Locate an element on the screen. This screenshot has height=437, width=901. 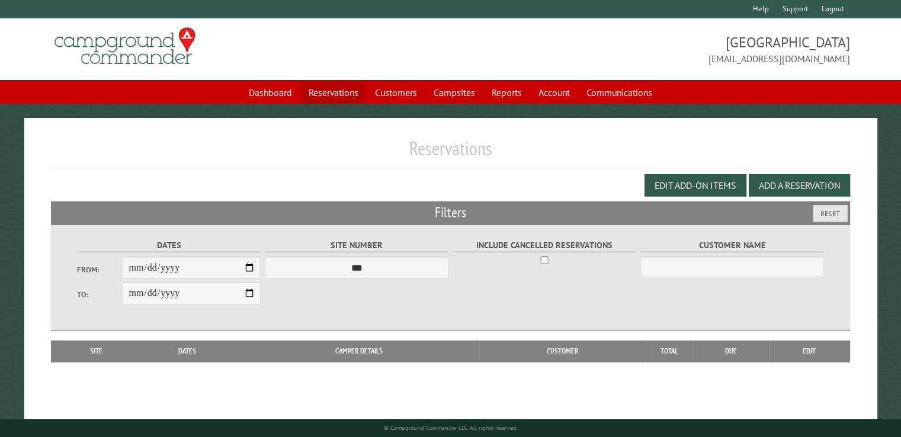
label: Customer Name is located at coordinates (732, 245).